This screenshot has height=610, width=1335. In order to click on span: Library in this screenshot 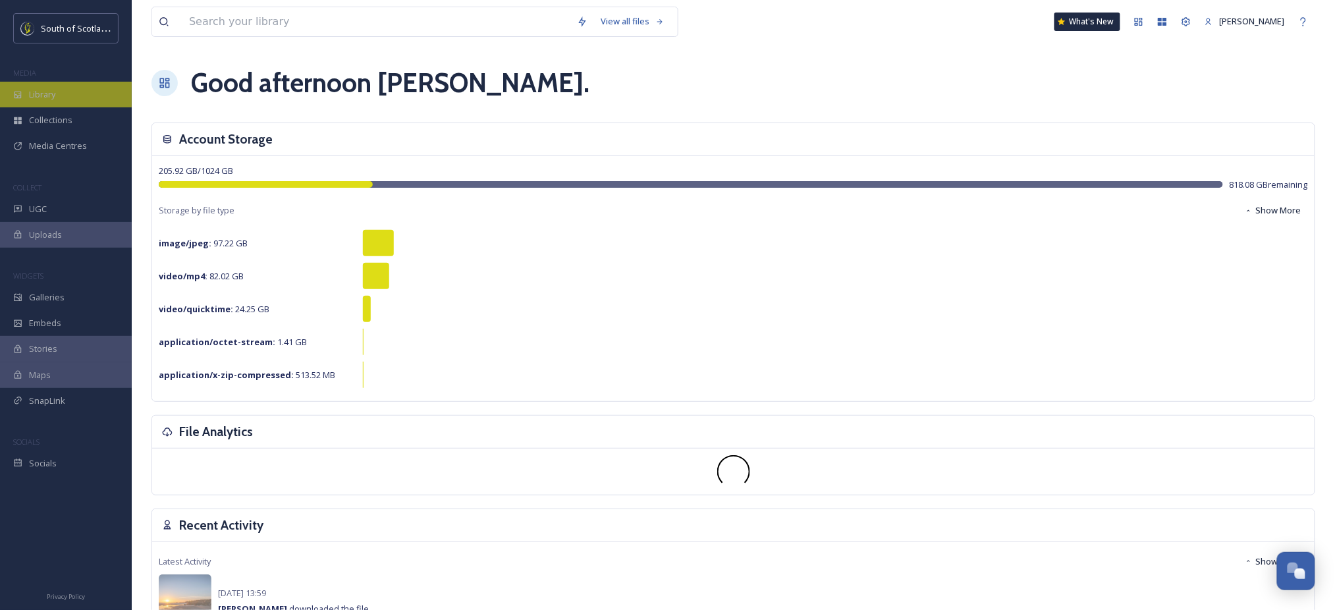, I will do `click(42, 94)`.